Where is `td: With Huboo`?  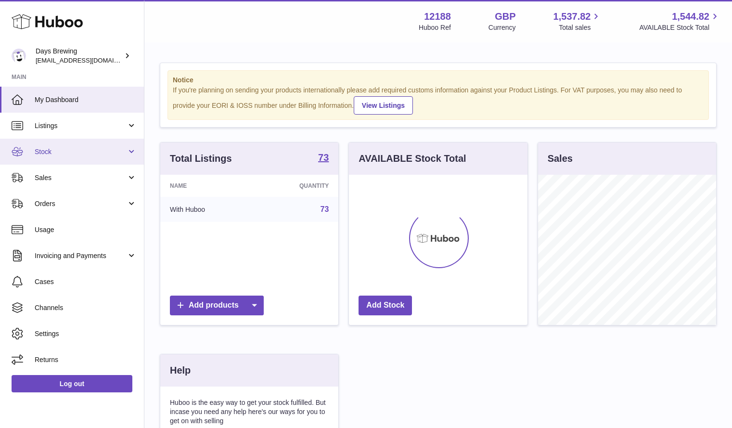
td: With Huboo is located at coordinates (207, 209).